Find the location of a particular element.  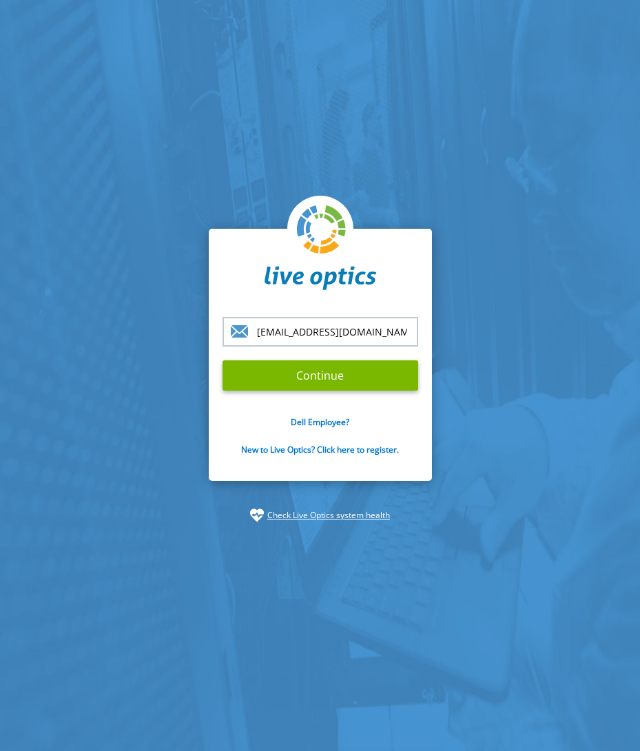

input: Continue is located at coordinates (320, 376).